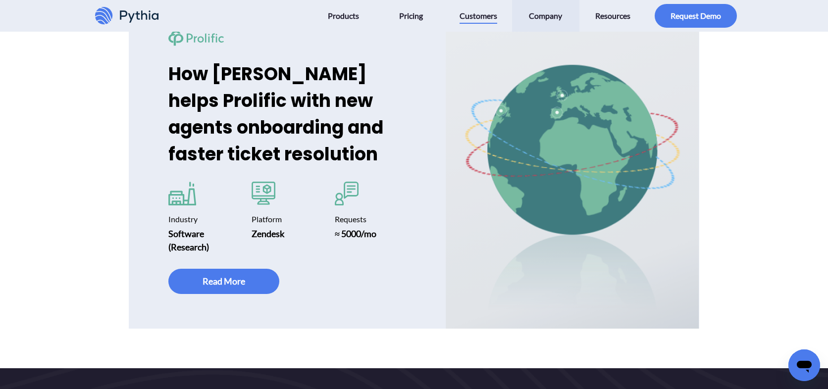 The width and height of the screenshot is (828, 389). What do you see at coordinates (478, 16) in the screenshot?
I see `span: Customers` at bounding box center [478, 16].